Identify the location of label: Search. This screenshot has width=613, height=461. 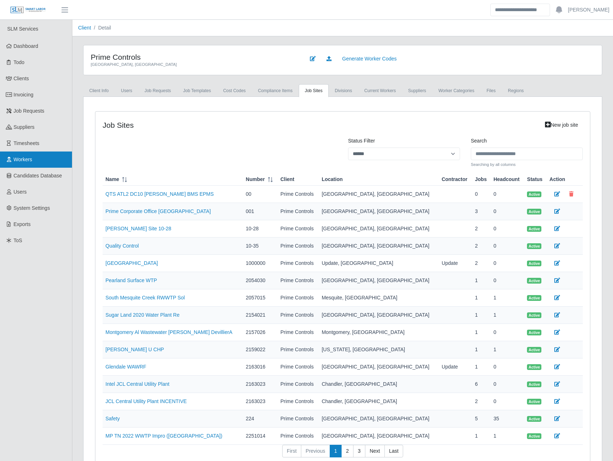
(478, 141).